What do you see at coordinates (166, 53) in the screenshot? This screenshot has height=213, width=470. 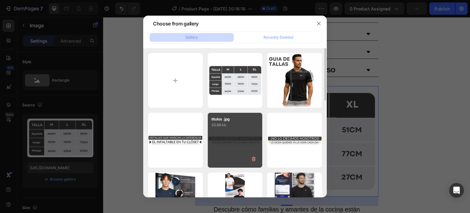 I see `p: Politicas de devolucion y reembolso` at bounding box center [166, 53].